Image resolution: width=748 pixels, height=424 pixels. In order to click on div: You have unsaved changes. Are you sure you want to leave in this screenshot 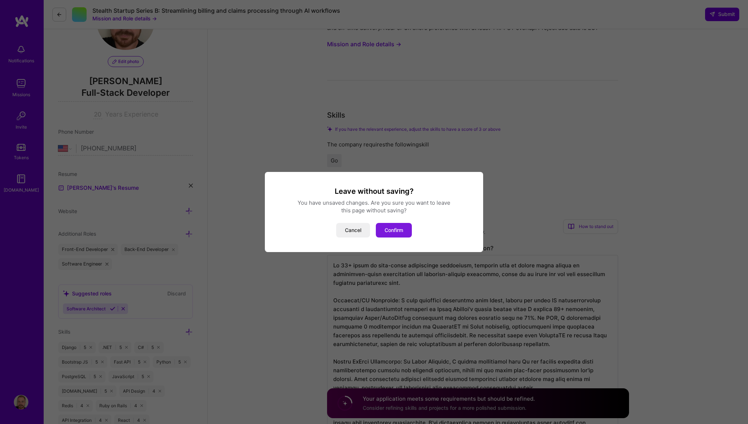, I will do `click(374, 202)`.